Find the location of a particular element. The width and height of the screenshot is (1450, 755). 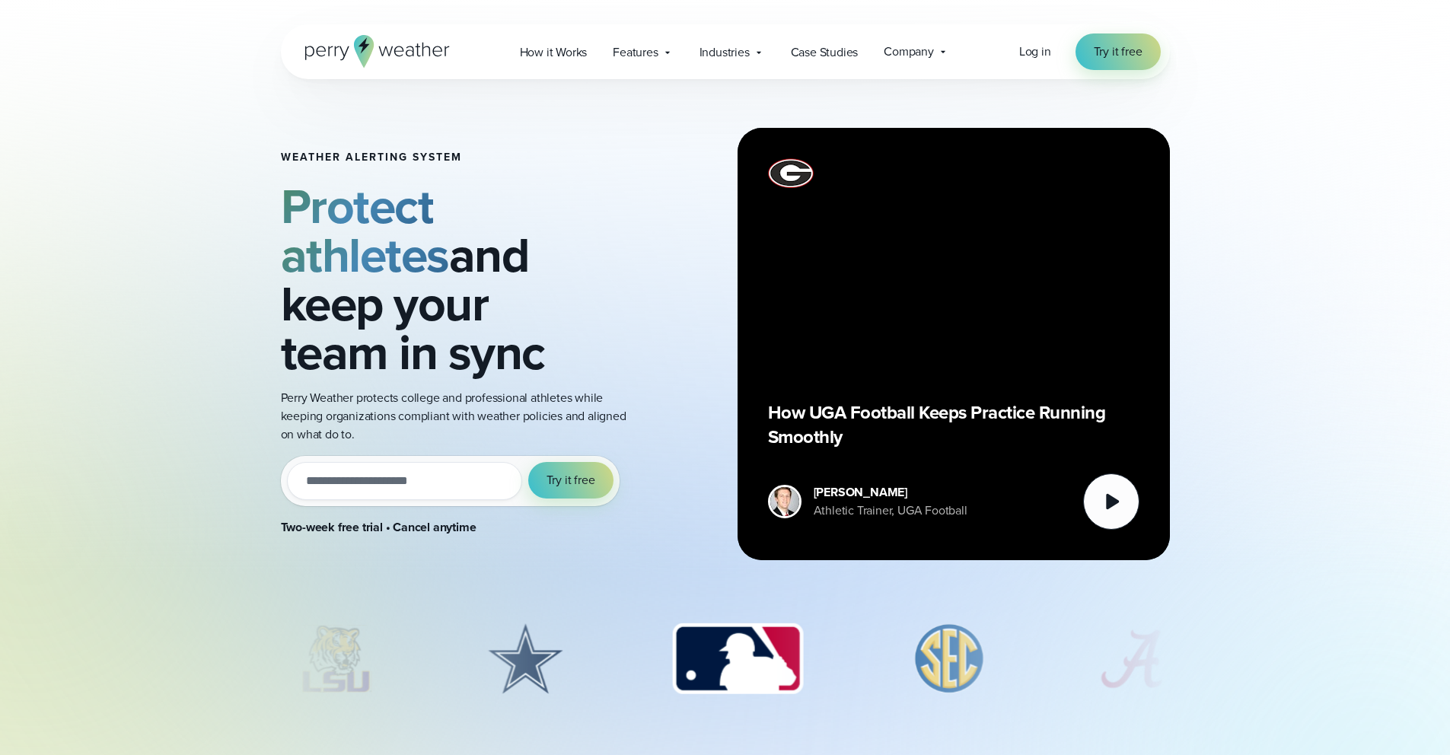

img: MLB.svg is located at coordinates (737, 659).